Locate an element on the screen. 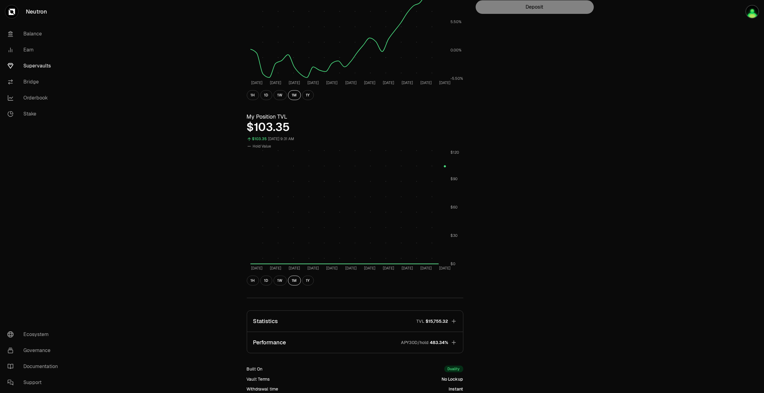 This screenshot has height=393, width=764. tspan: $120 is located at coordinates (455, 152).